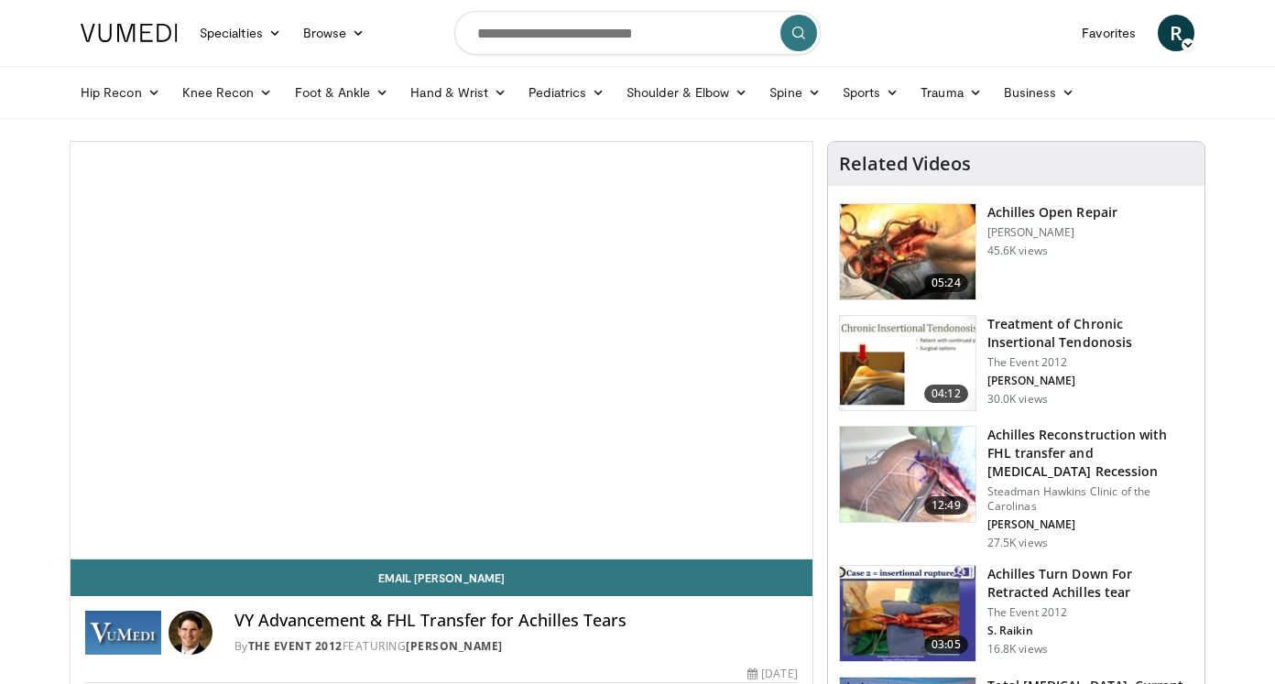 This screenshot has width=1275, height=684. Describe the element at coordinates (123, 633) in the screenshot. I see `img: The Event 2012` at that location.